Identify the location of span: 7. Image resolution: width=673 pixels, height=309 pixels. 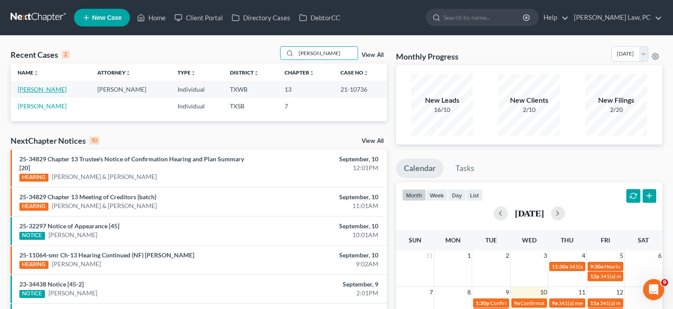
(431, 292).